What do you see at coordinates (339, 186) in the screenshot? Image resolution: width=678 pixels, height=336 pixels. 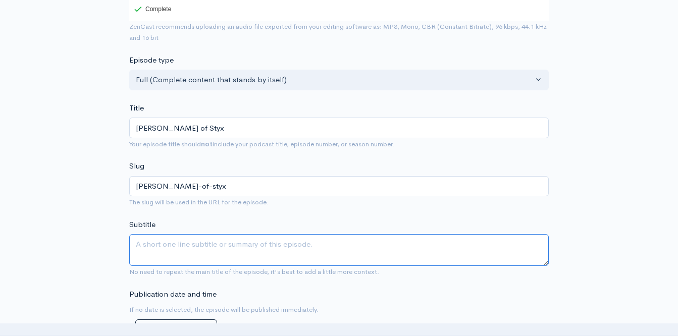 I see `input: title-of-episode` at bounding box center [339, 186].